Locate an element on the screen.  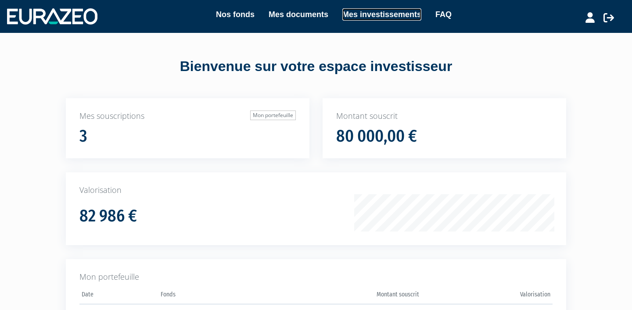
p: Valorisation is located at coordinates (316, 190).